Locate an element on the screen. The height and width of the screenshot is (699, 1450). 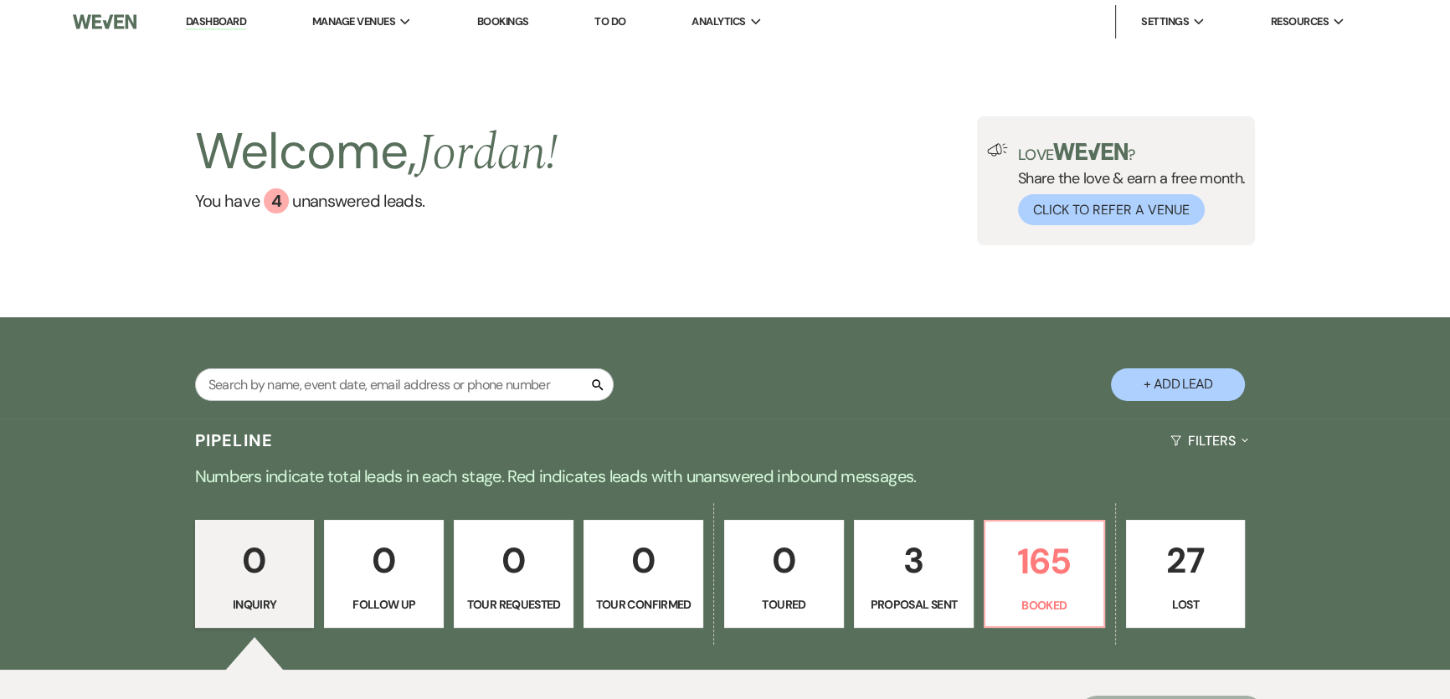
img: weven-logo-green.svg is located at coordinates (1090, 152).